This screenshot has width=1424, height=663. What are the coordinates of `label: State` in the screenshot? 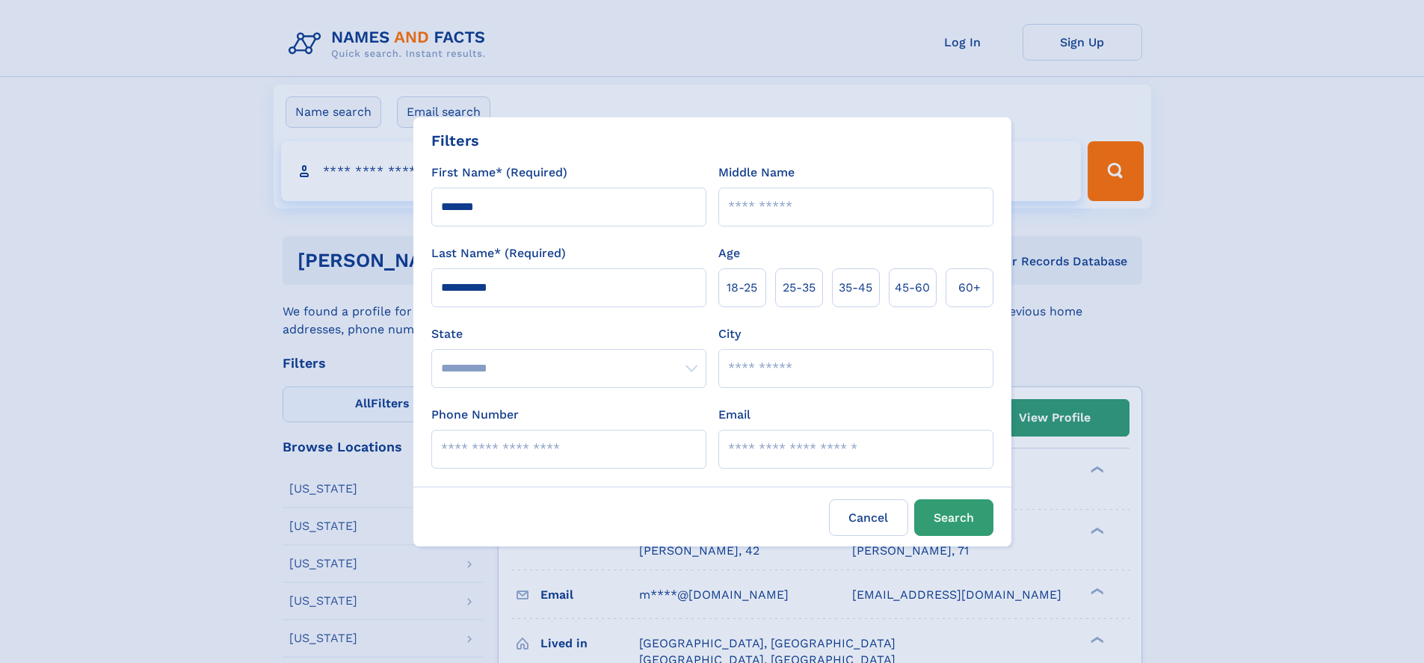 It's located at (569, 334).